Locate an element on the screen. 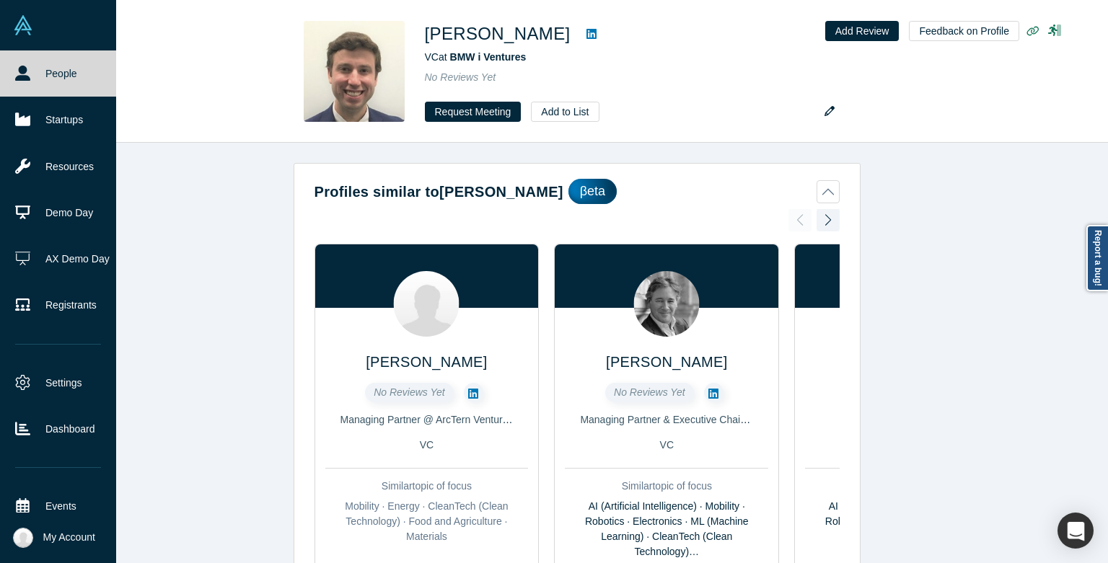  span: Managing Partner & Executive Chairman is located at coordinates (672, 420).